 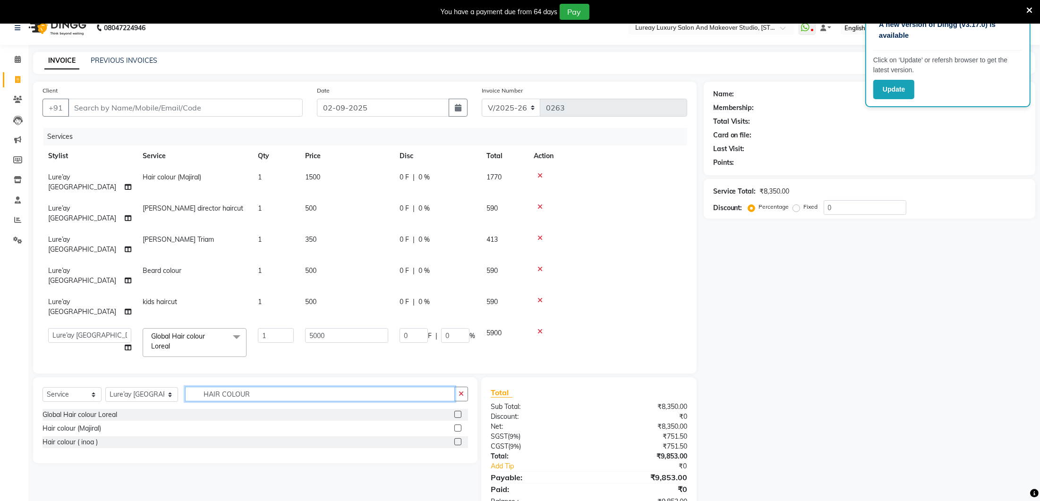 What do you see at coordinates (494, 333) in the screenshot?
I see `span: 5900` at bounding box center [494, 333].